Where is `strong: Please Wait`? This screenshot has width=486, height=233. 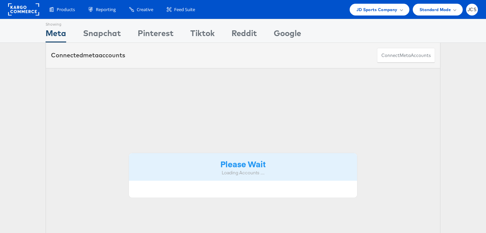
strong: Please Wait is located at coordinates (243, 164).